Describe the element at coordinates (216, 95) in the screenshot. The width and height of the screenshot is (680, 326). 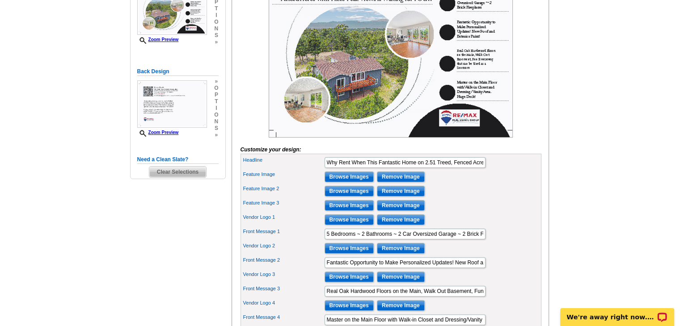
I see `span: p` at that location.